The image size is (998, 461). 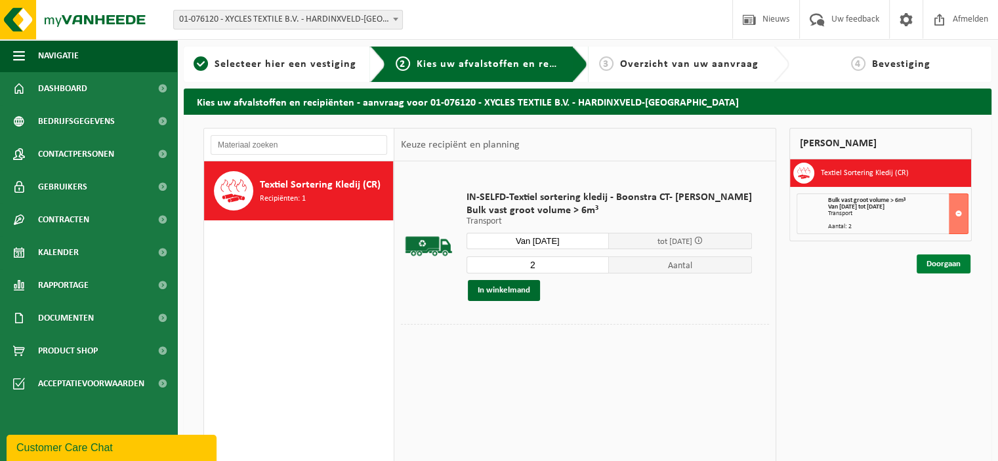 What do you see at coordinates (62, 187) in the screenshot?
I see `span: Gebruikers` at bounding box center [62, 187].